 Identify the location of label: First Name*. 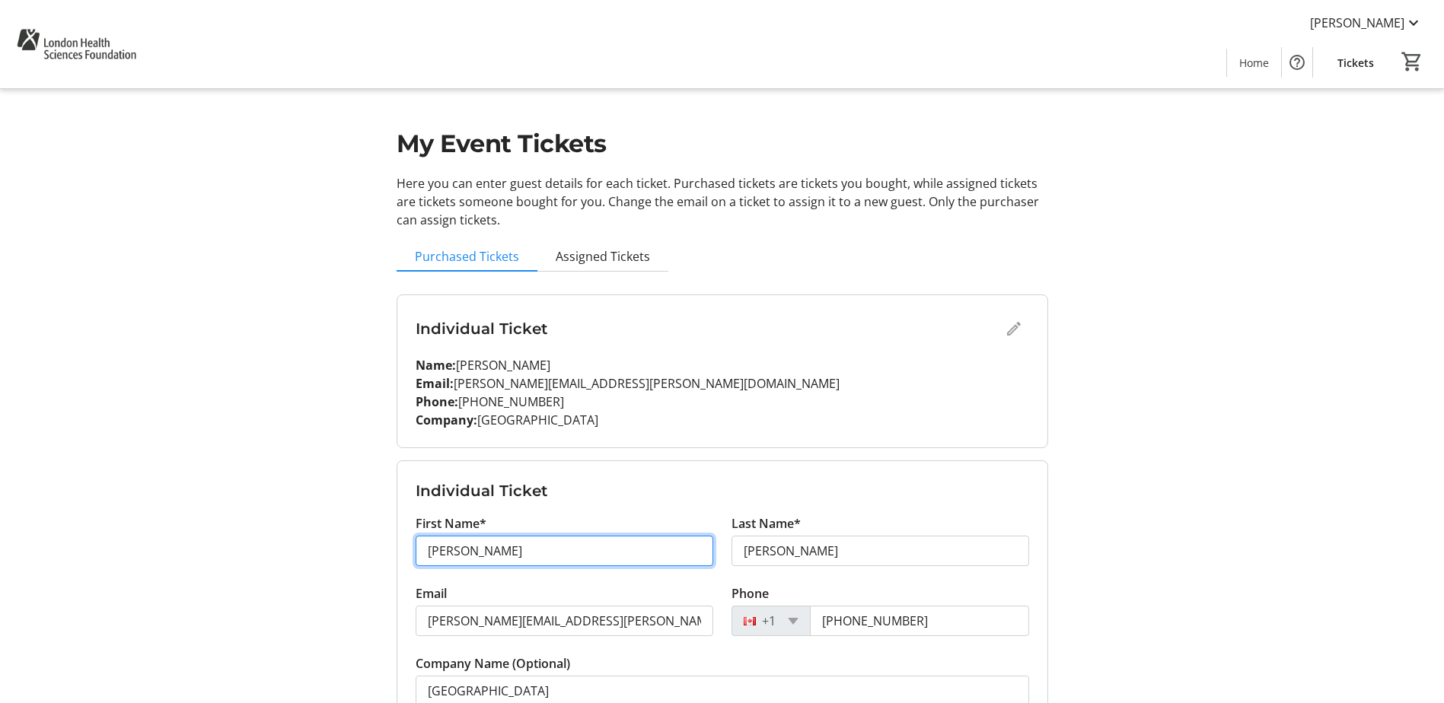
(451, 524).